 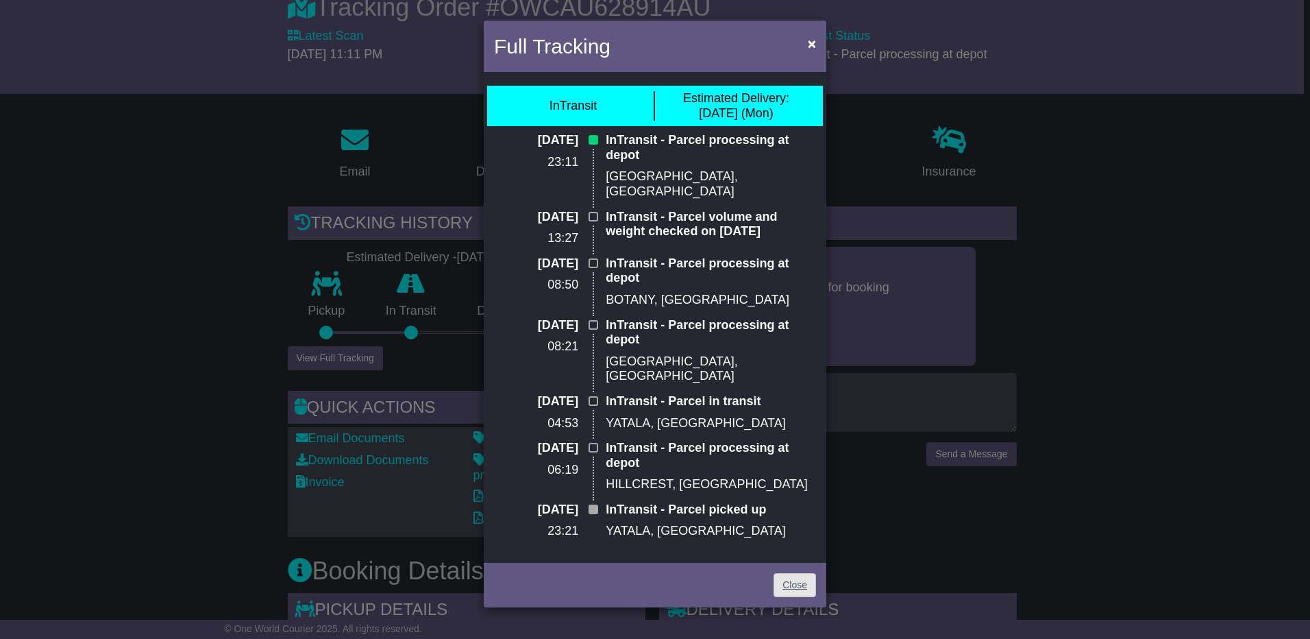 What do you see at coordinates (711, 402) in the screenshot?
I see `p: InTransit - Parcel in transit` at bounding box center [711, 402].